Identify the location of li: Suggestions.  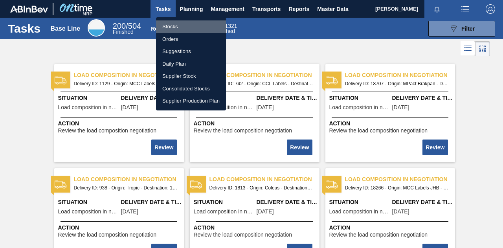
(191, 51).